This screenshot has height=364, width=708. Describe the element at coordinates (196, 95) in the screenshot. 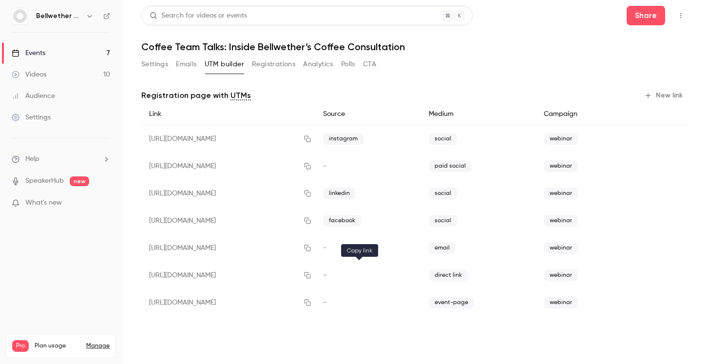

I see `p: Registration page with` at that location.